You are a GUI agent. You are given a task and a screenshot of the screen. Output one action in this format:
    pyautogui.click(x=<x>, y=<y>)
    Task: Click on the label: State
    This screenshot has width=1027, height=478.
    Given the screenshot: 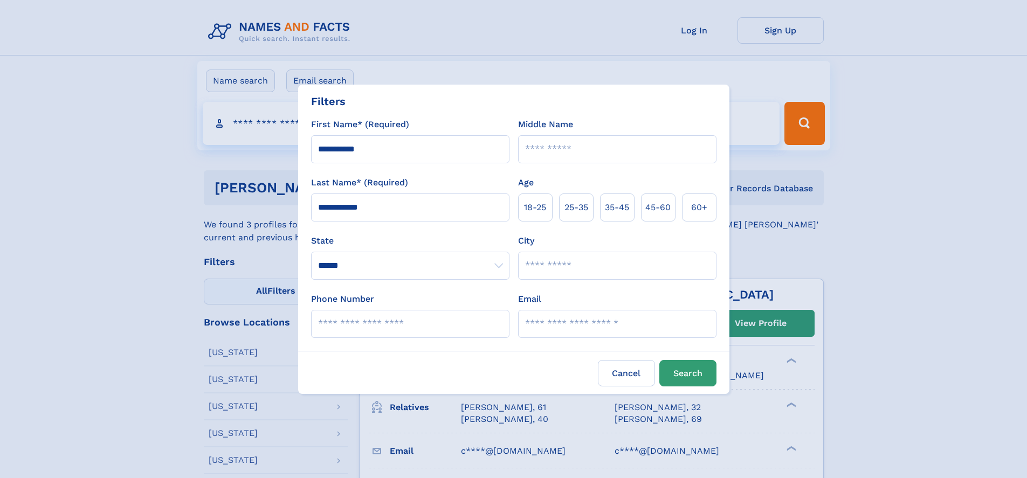 What is the action you would take?
    pyautogui.click(x=410, y=241)
    